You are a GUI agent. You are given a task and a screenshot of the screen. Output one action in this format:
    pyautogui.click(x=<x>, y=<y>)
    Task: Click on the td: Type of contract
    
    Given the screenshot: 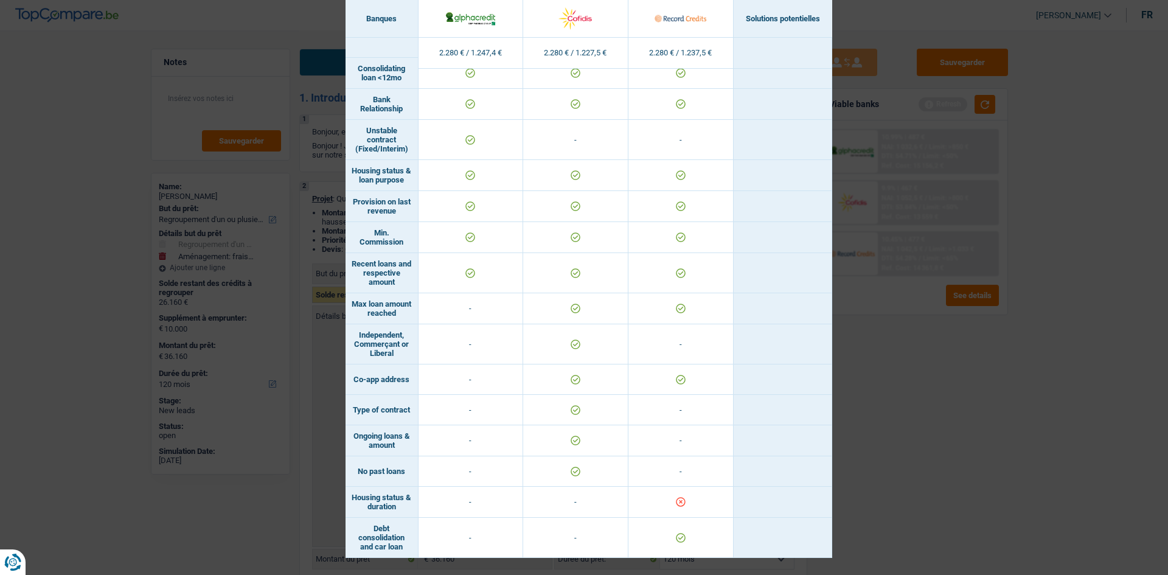 What is the action you would take?
    pyautogui.click(x=382, y=410)
    